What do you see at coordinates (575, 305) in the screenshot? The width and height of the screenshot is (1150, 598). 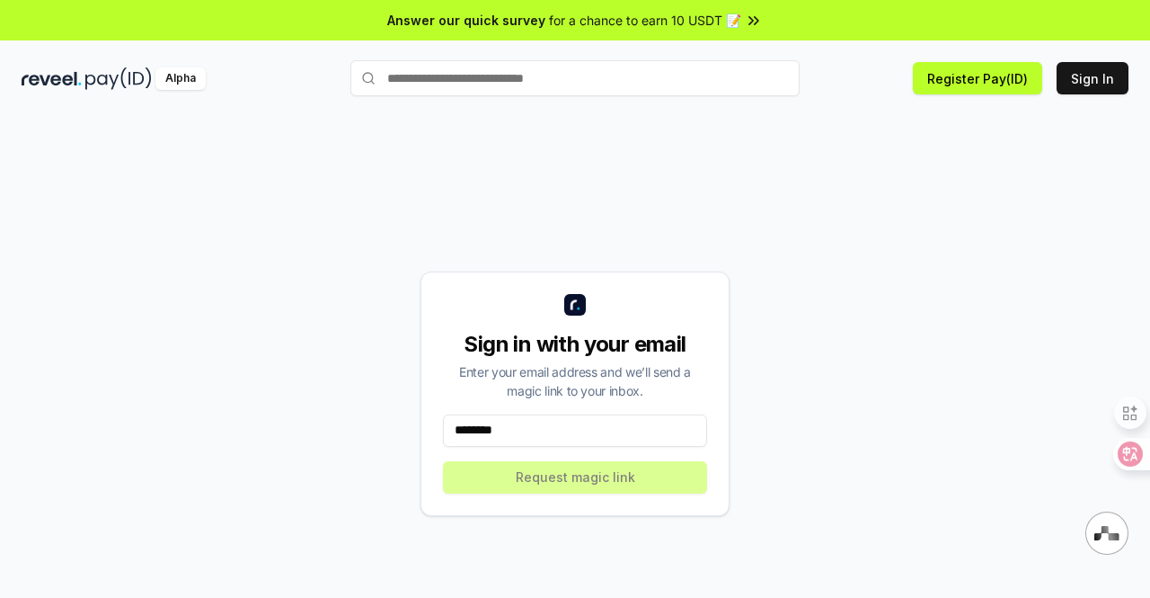 I see `img: logo_small` at bounding box center [575, 305].